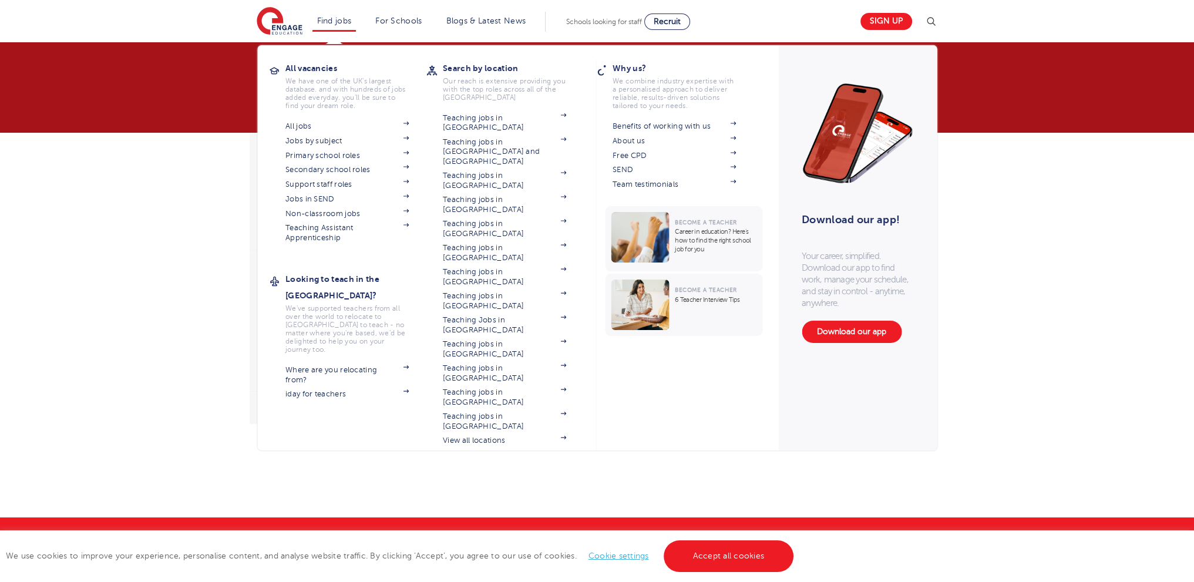 The width and height of the screenshot is (1194, 582). What do you see at coordinates (334, 21) in the screenshot?
I see `a: Find jobs` at bounding box center [334, 21].